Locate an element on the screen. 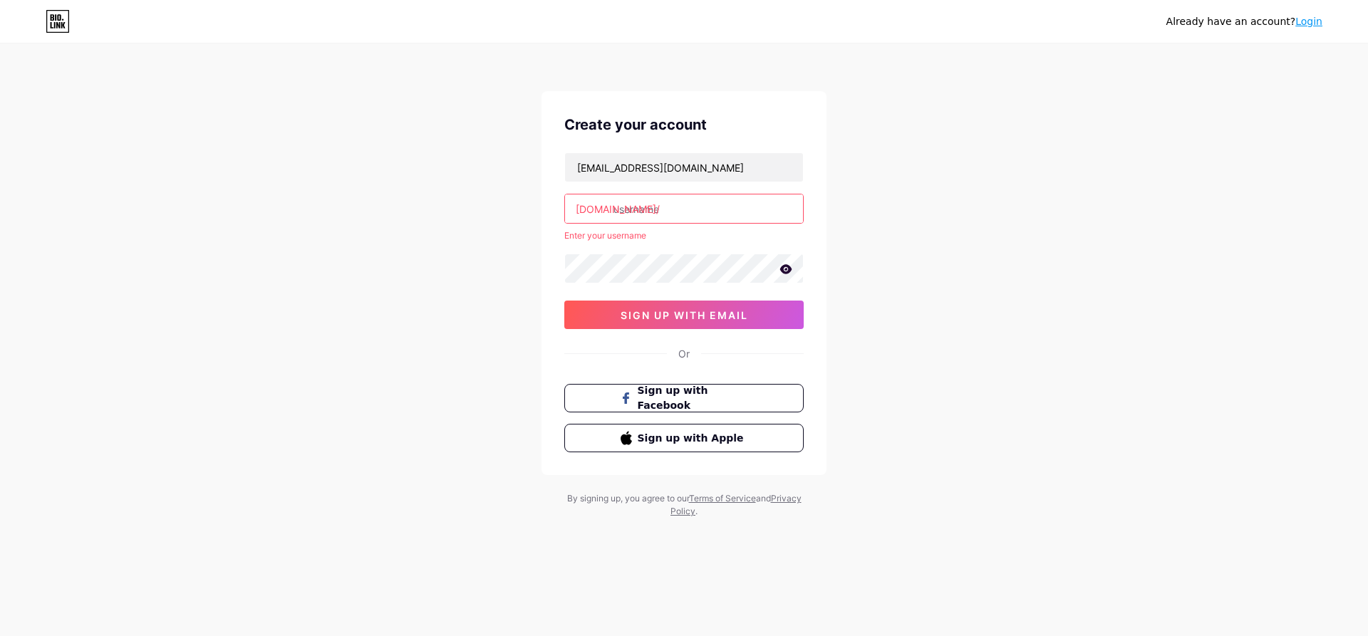 The image size is (1368, 636). button: Sign up with Apple is located at coordinates (684, 438).